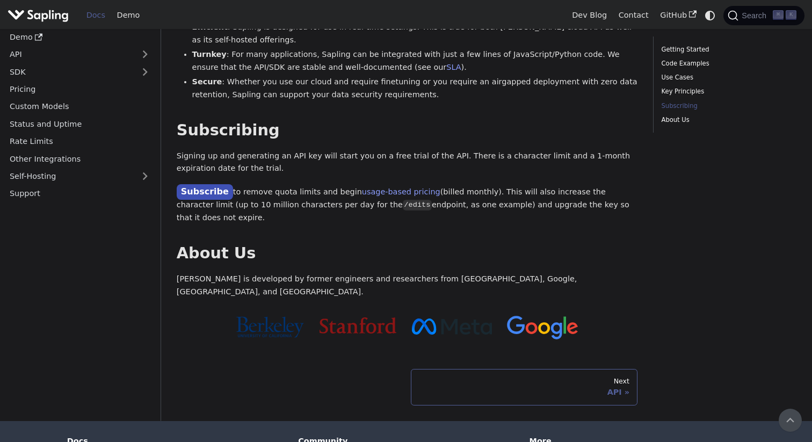 This screenshot has width=812, height=442. What do you see at coordinates (407, 387) in the screenshot?
I see `nav: Docs pages` at bounding box center [407, 387].